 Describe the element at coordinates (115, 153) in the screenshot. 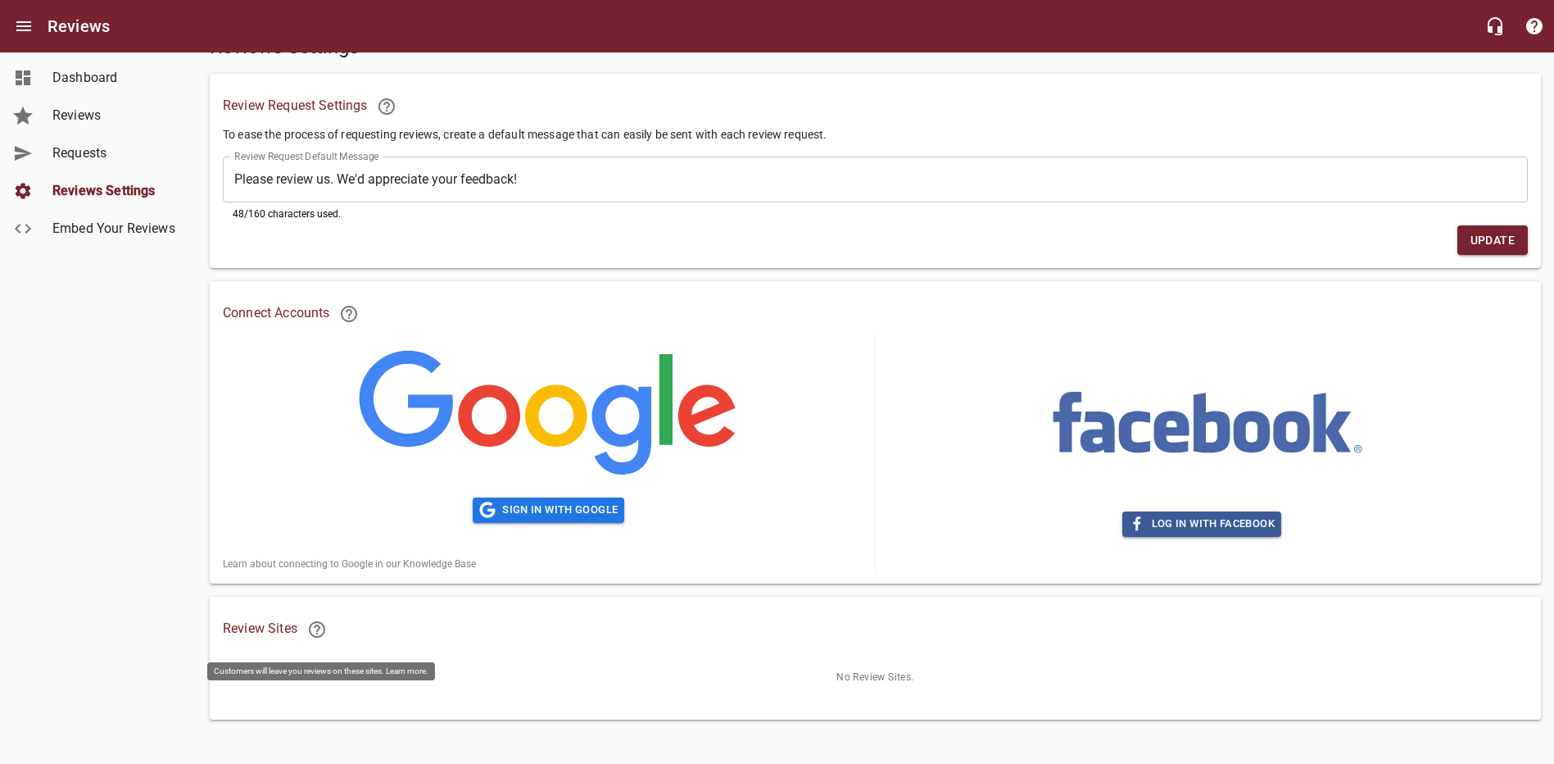

I see `span: Requests` at that location.